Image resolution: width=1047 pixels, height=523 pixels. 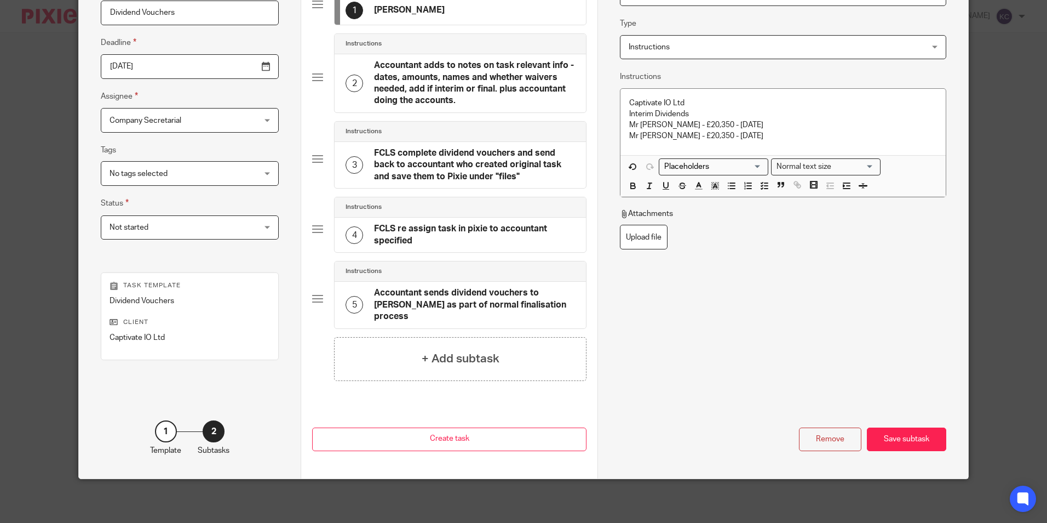 I want to click on label: Status, so click(x=114, y=203).